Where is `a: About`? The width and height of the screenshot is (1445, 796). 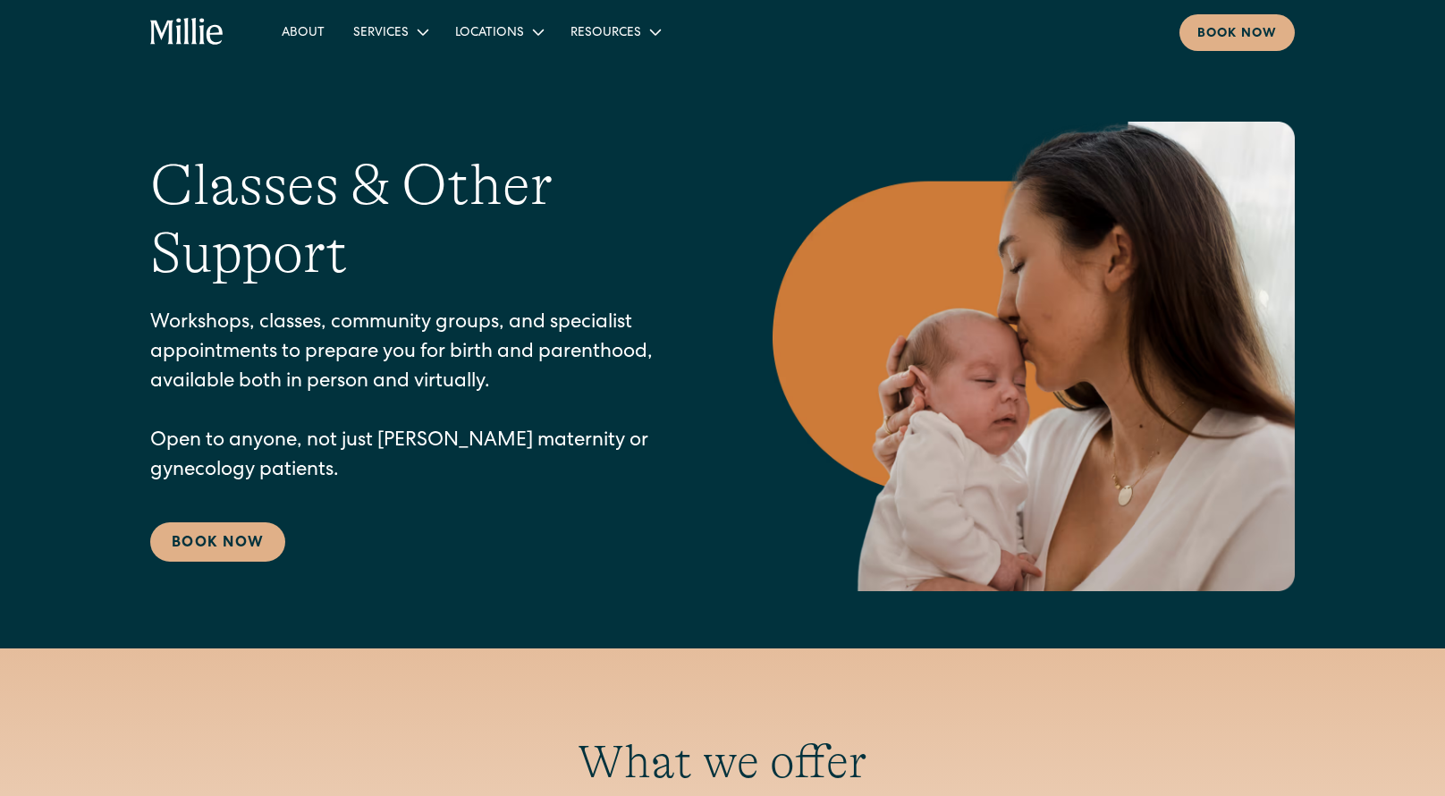
a: About is located at coordinates (303, 31).